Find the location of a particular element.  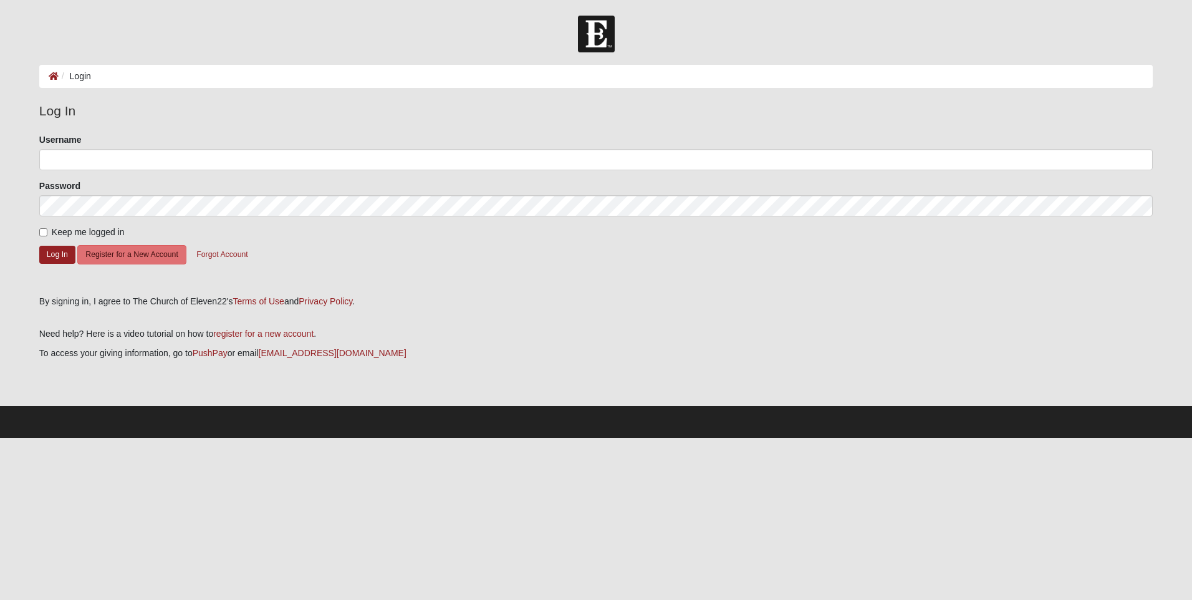

div: By signing in, I agree to The Church of Eleven22's and . is located at coordinates (596, 301).